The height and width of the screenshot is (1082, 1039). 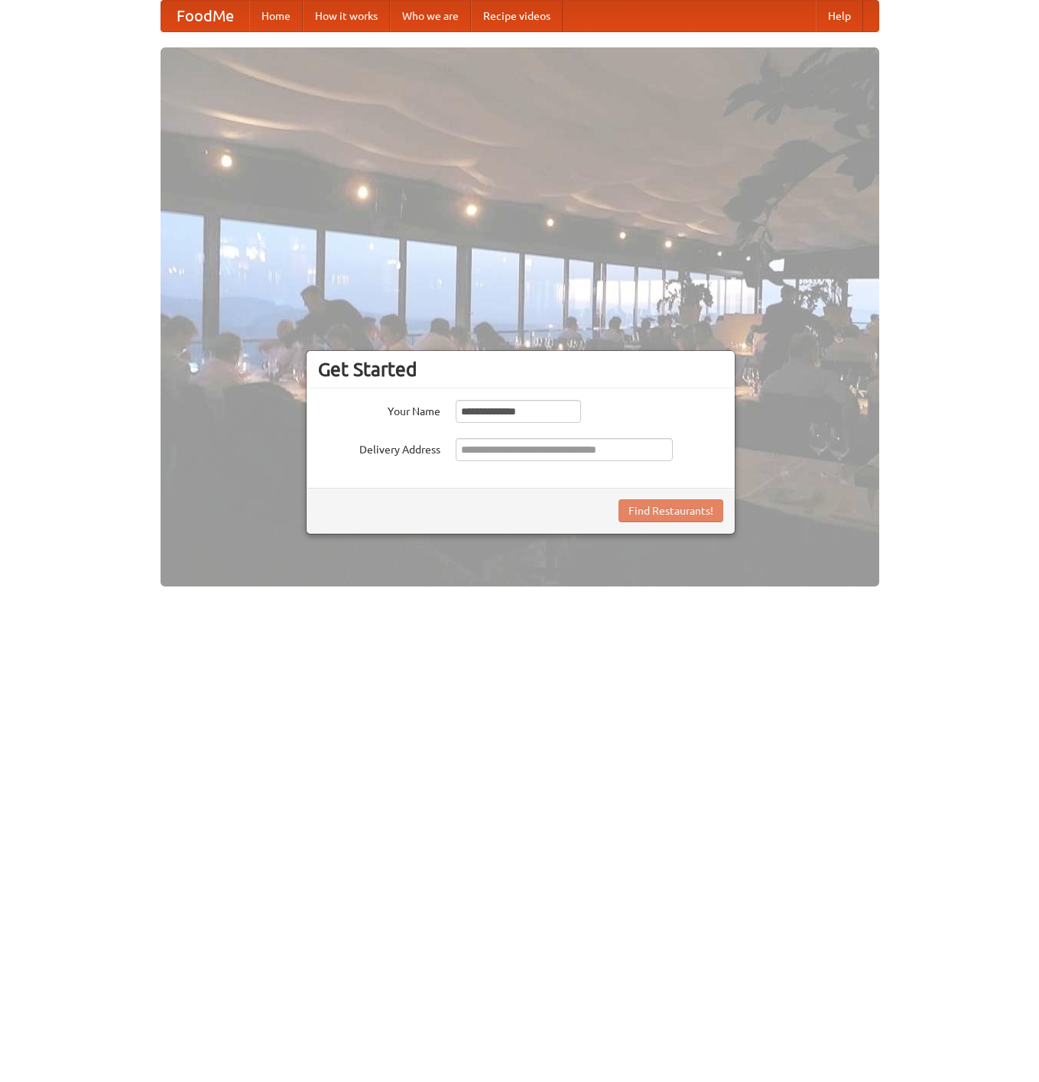 I want to click on a: Recipe videos, so click(x=517, y=16).